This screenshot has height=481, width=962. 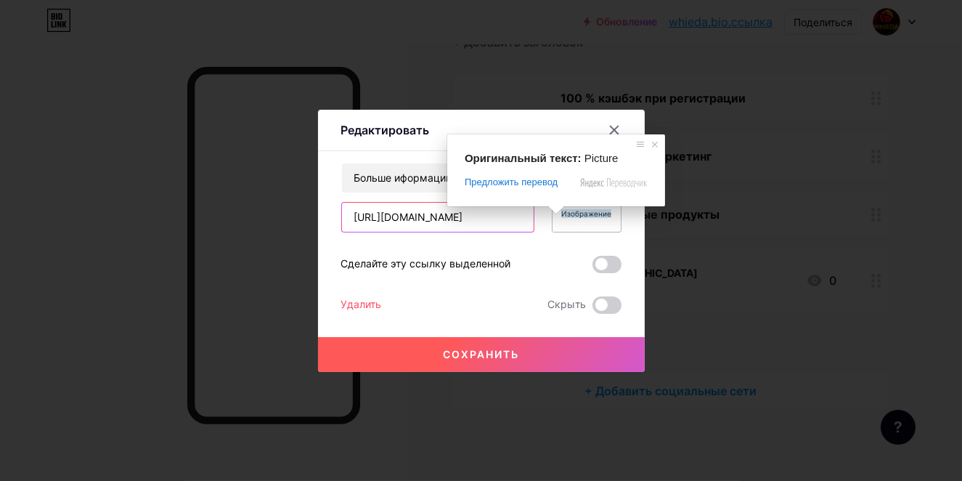 What do you see at coordinates (481, 354) in the screenshot?
I see `button: Сохранить` at bounding box center [481, 354].